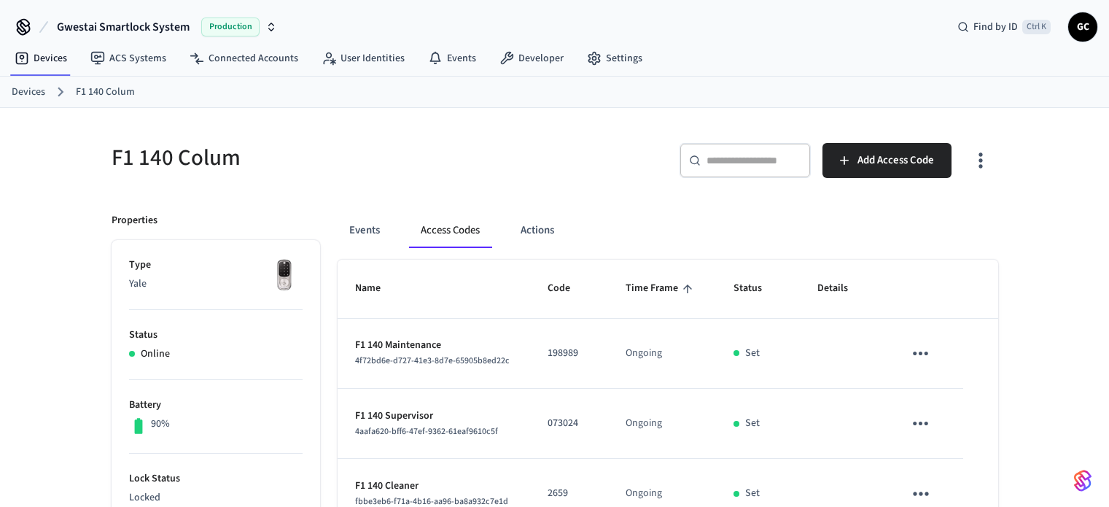  What do you see at coordinates (843, 288) in the screenshot?
I see `span: Details` at bounding box center [843, 288].